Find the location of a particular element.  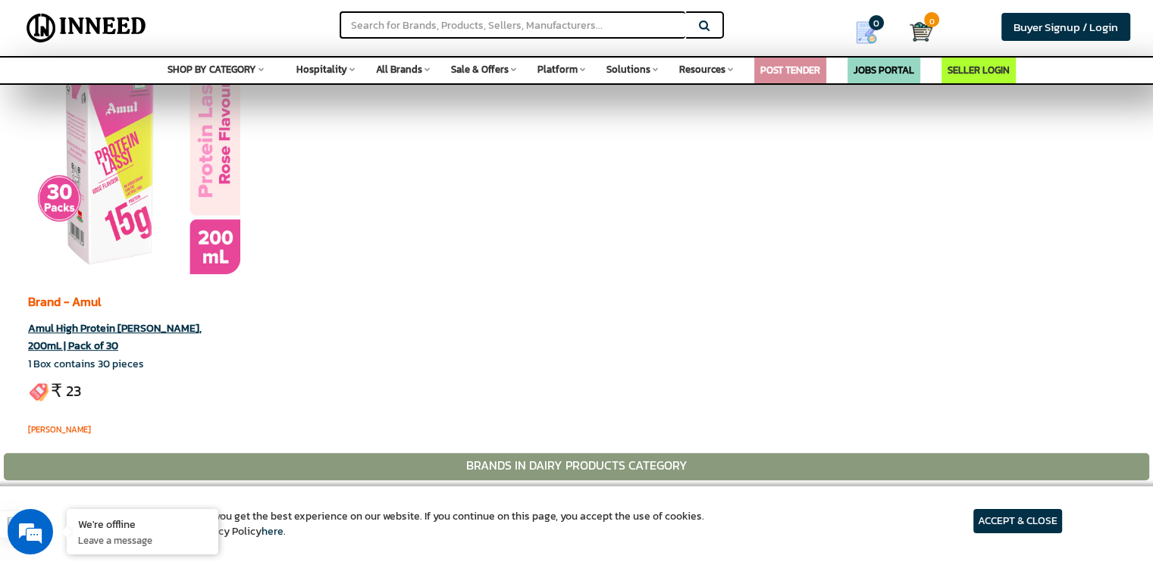

div: Leave a message is located at coordinates (167, 95).